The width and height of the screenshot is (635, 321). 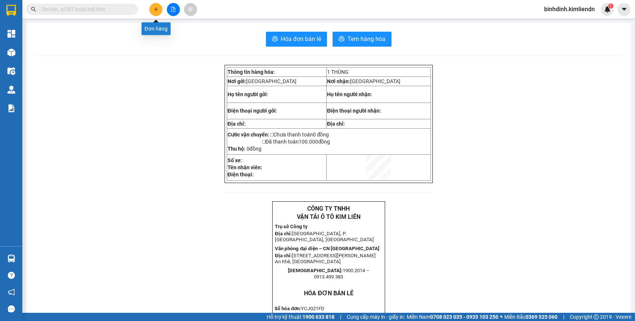 I want to click on span: Hóa đơn bán lẻ, so click(x=301, y=39).